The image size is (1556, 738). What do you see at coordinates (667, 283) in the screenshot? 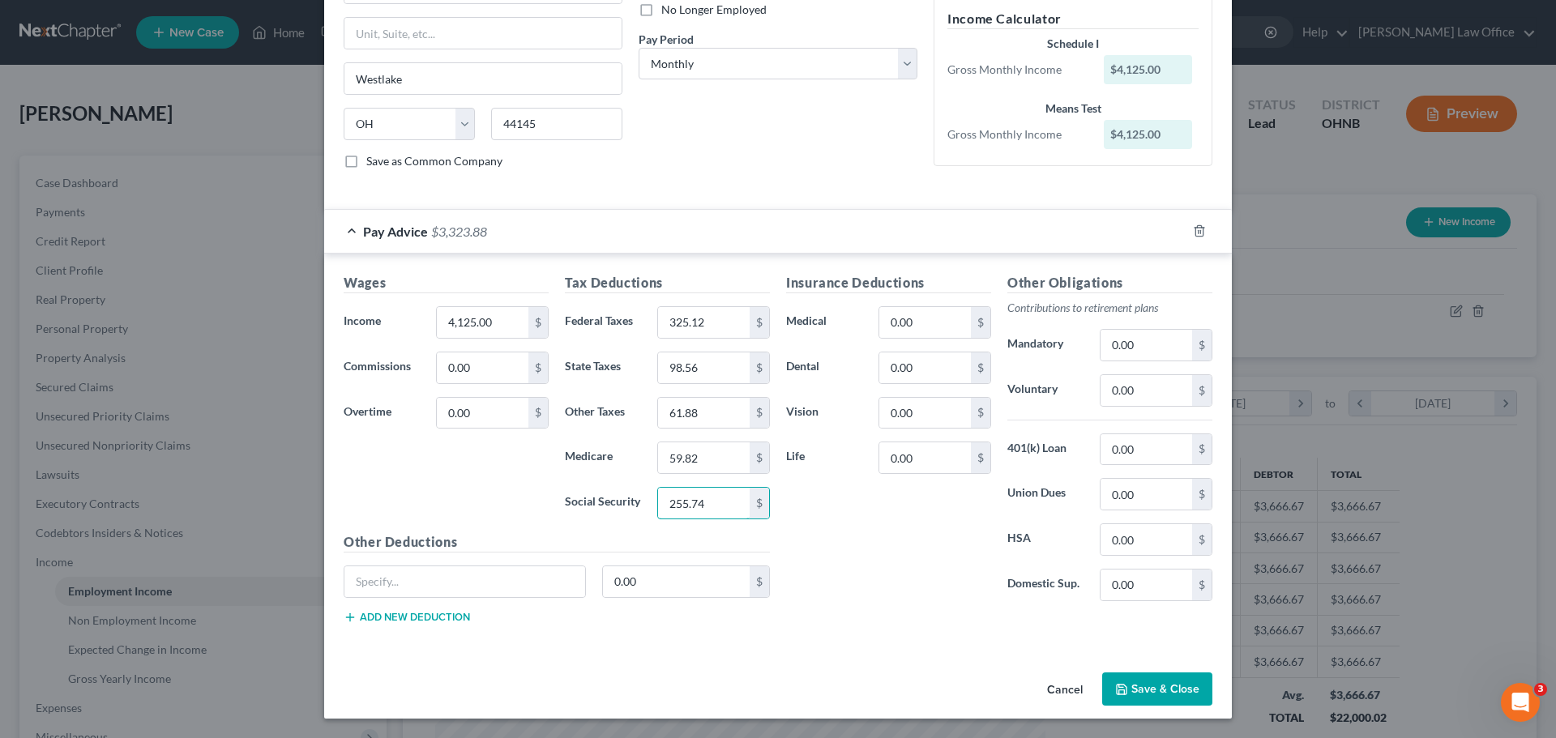
I see `h5: Tax Deductions` at bounding box center [667, 283].